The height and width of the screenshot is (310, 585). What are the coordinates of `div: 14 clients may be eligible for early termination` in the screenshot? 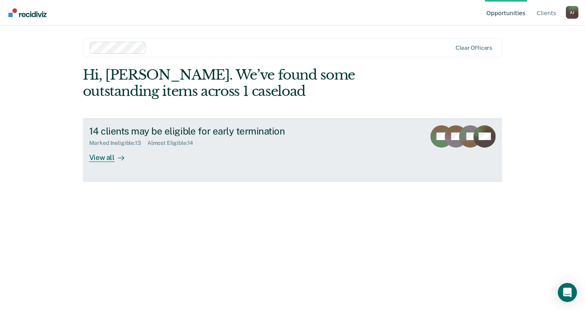 It's located at (229, 131).